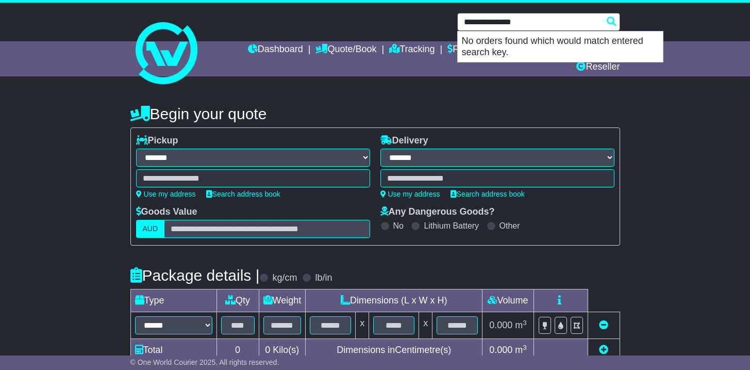 The height and width of the screenshot is (370, 750). I want to click on label: lb/in, so click(323, 278).